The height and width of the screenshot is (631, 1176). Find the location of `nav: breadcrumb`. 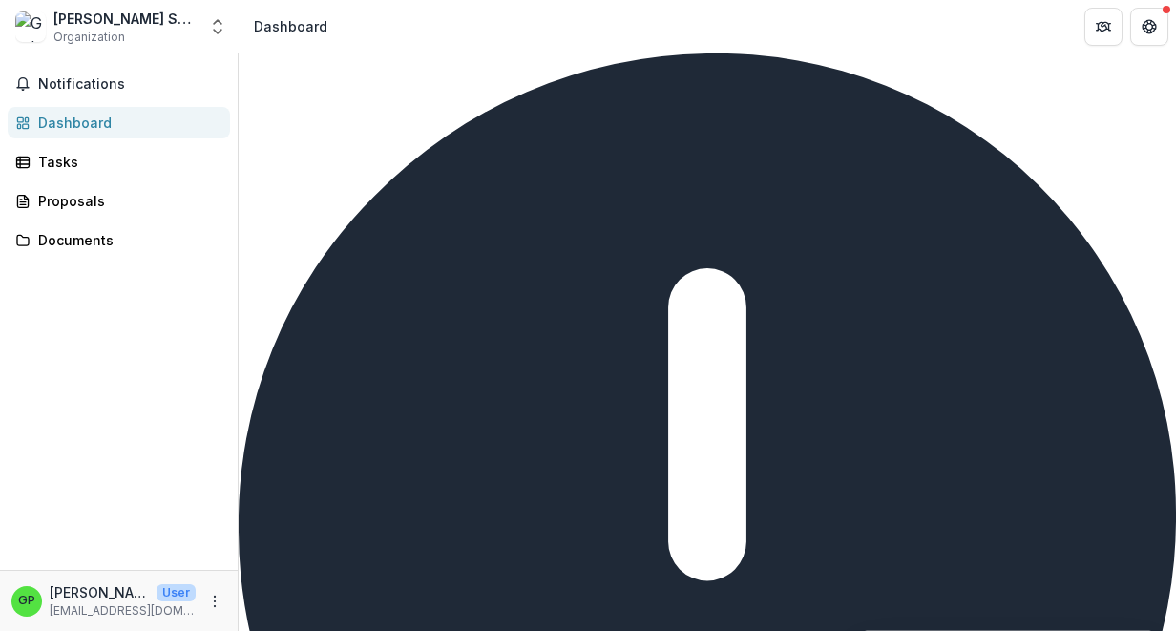

nav: breadcrumb is located at coordinates (290, 26).